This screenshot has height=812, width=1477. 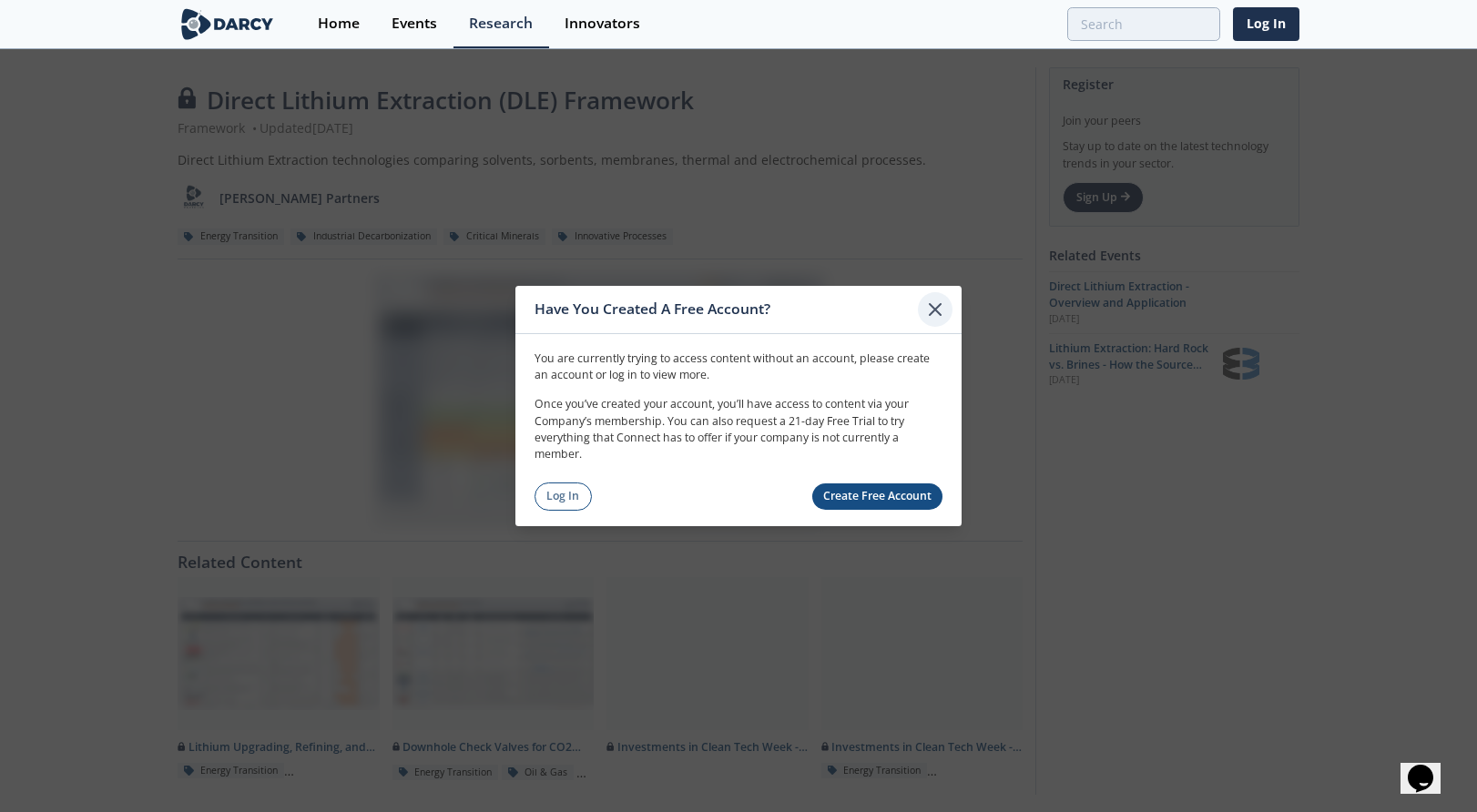 What do you see at coordinates (1143, 24) in the screenshot?
I see `input: Advanced Search` at bounding box center [1143, 24].